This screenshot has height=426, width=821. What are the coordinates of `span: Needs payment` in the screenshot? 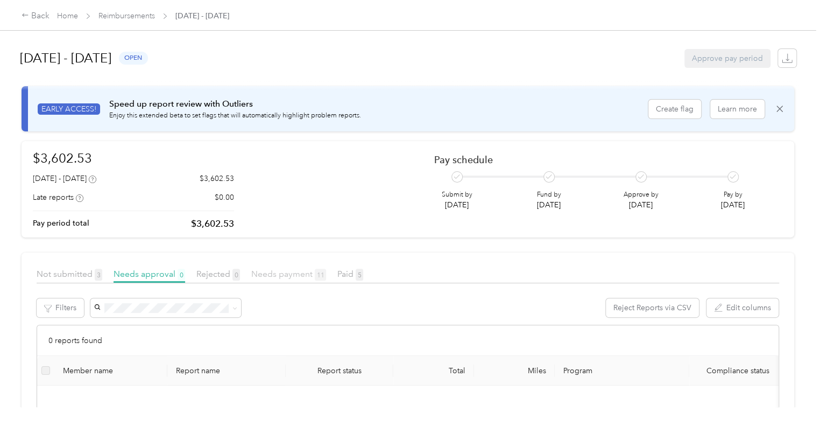 It's located at (288, 273).